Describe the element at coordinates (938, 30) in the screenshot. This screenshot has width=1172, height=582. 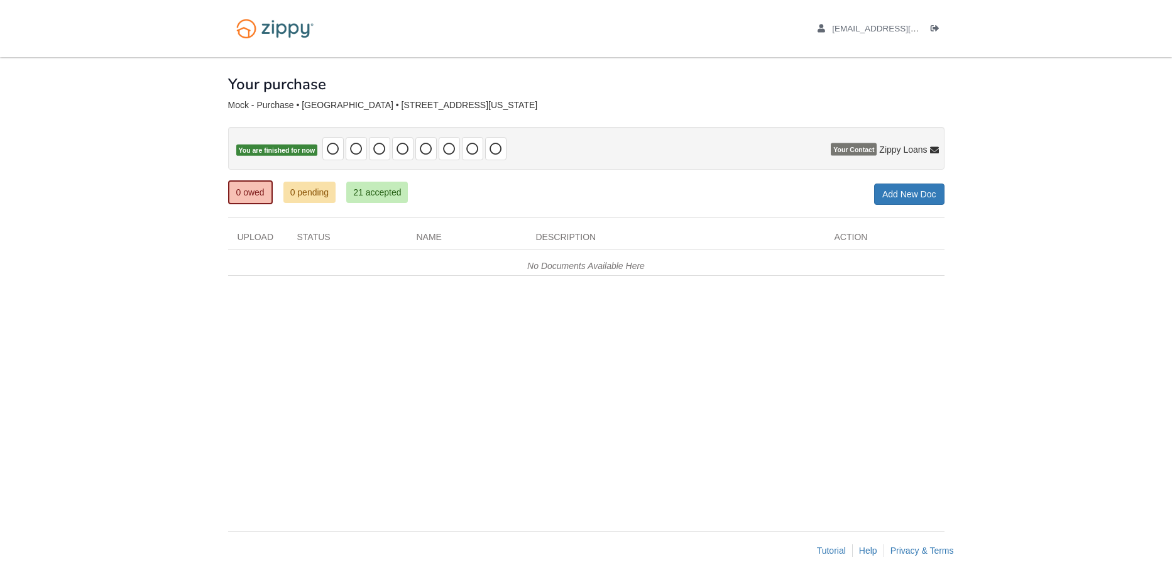
I see `a: Log out` at that location.